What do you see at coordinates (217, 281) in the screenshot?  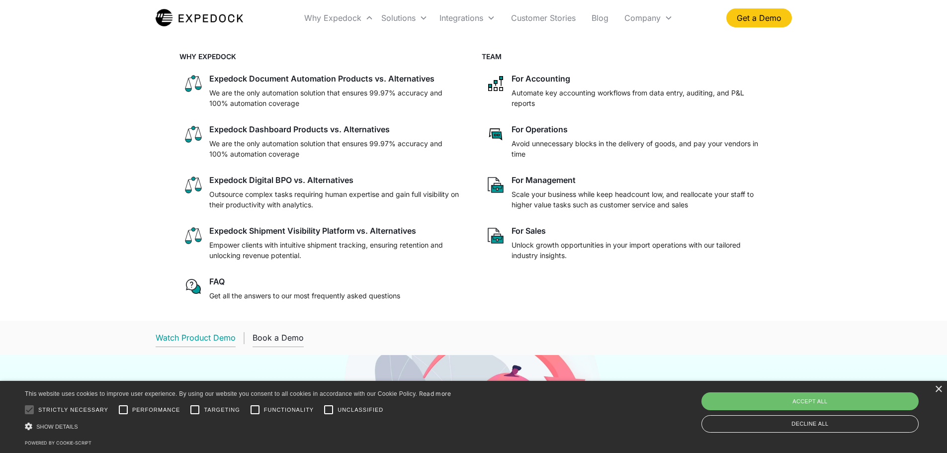 I see `div: FAQ` at bounding box center [217, 281].